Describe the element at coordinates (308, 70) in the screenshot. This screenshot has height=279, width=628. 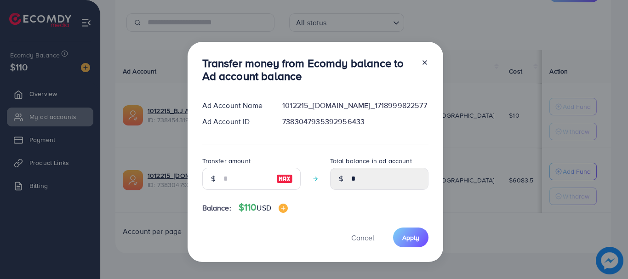
I see `h3: Transfer money from Ecomdy balance to Ad account balance` at that location.